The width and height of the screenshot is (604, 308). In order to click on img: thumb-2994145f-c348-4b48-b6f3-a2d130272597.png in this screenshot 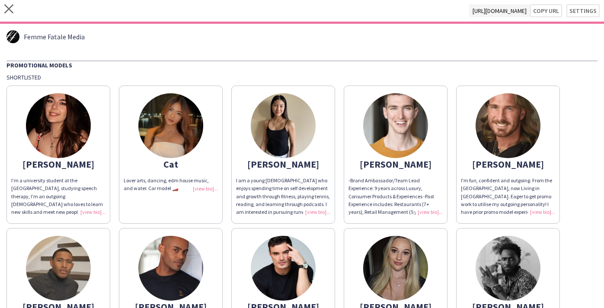, I will do `click(283, 268)`.